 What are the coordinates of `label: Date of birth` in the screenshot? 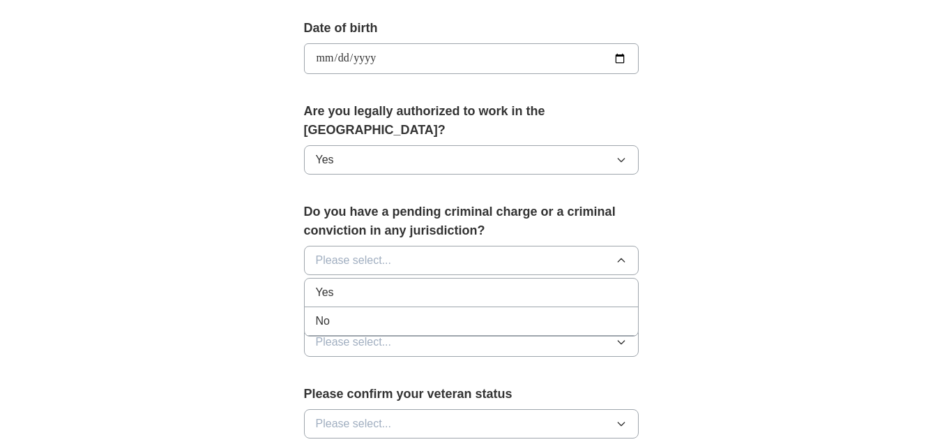 It's located at (471, 28).